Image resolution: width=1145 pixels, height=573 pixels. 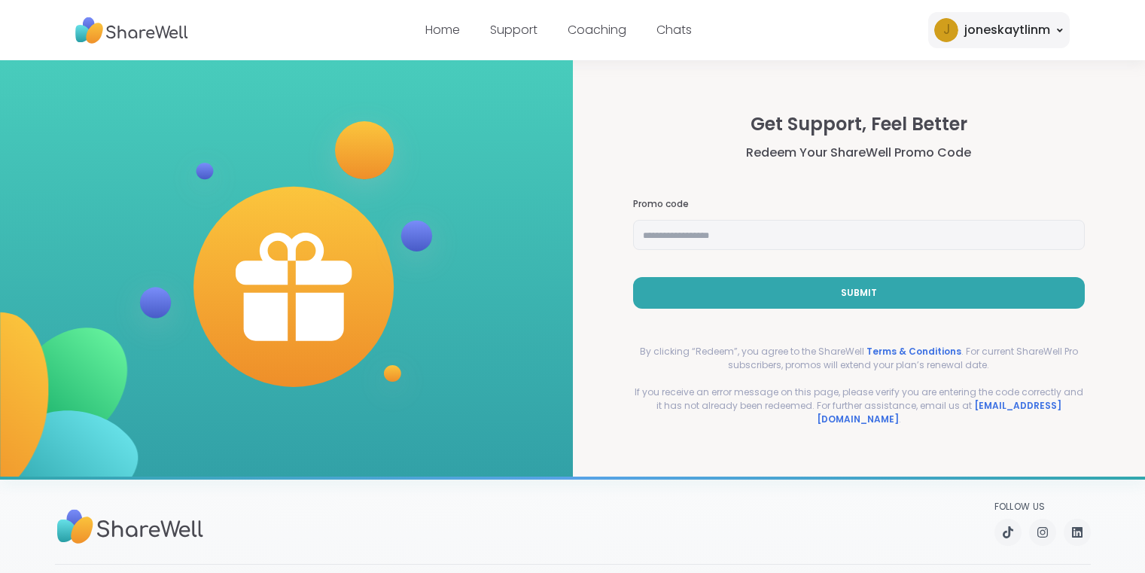 What do you see at coordinates (1042, 506) in the screenshot?
I see `p: Follow Us` at bounding box center [1042, 506].